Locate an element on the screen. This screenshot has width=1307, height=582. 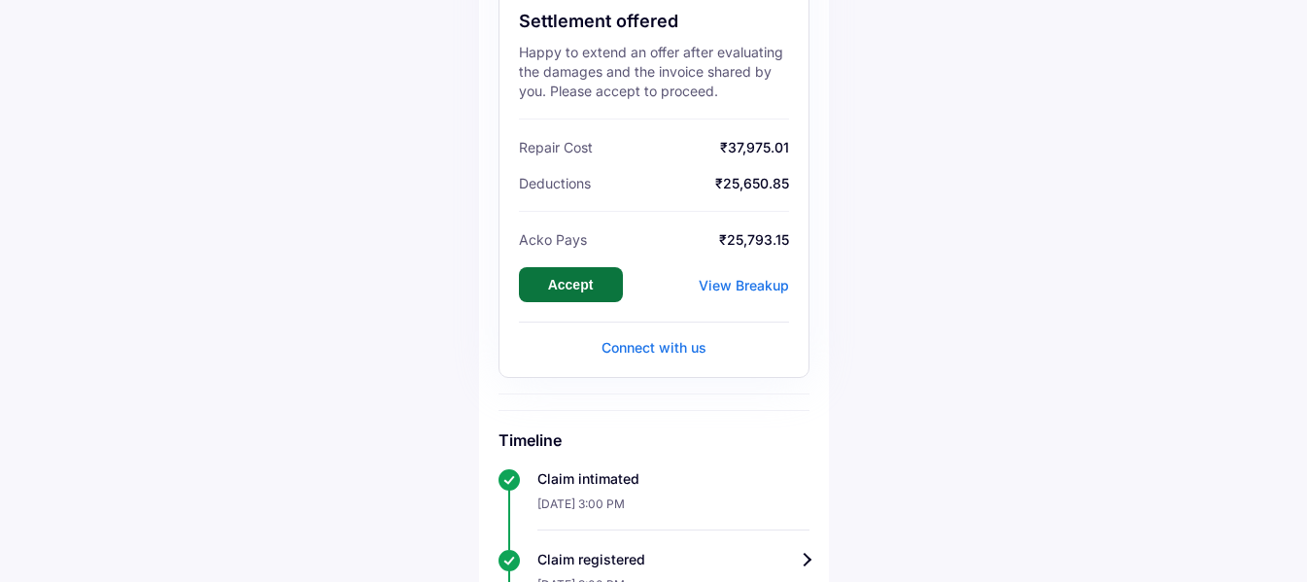
span: ₹37,975.01 is located at coordinates (693, 147).